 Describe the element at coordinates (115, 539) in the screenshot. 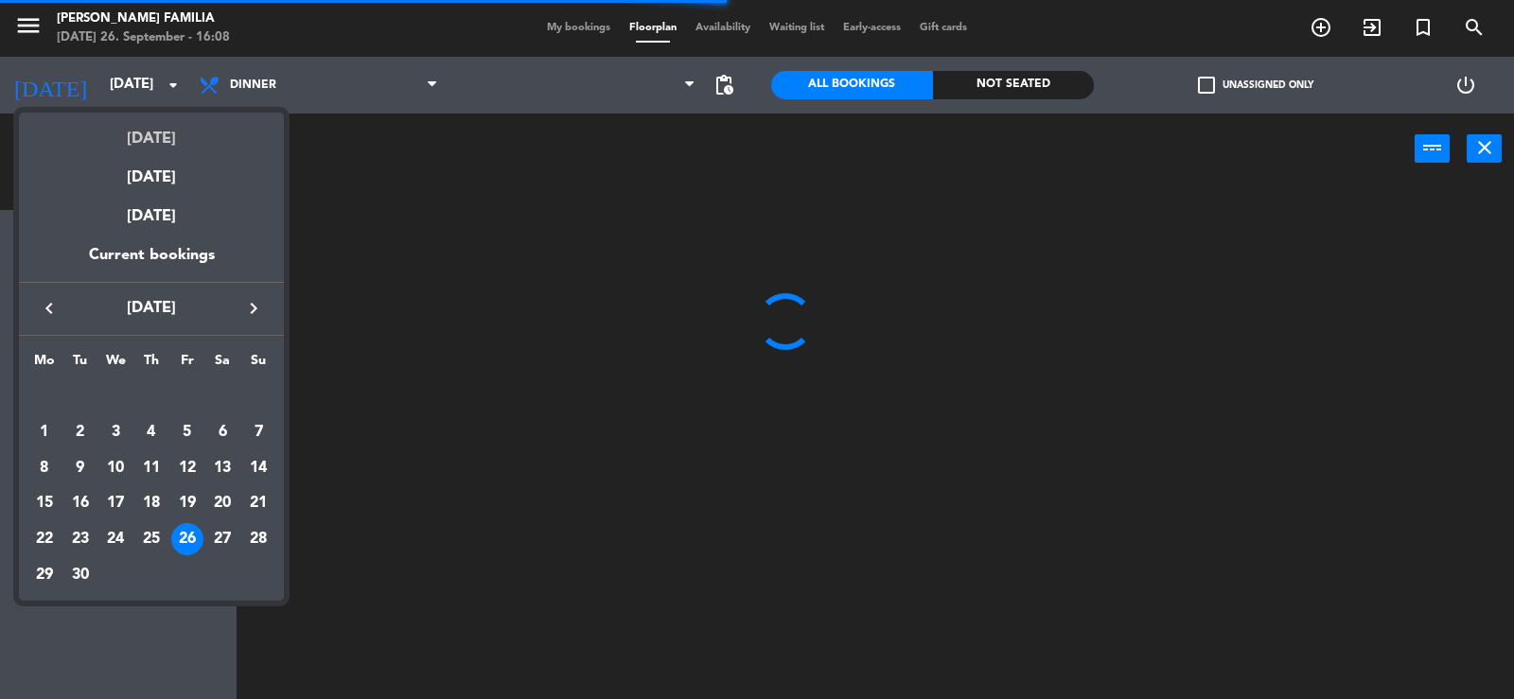

I see `td: September 24, 2025` at that location.